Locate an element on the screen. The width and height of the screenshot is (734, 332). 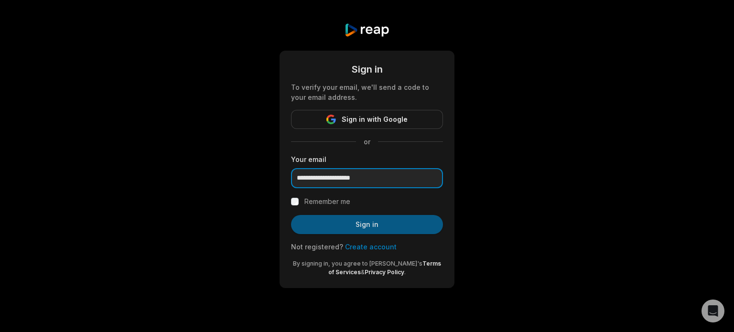
div: Sign in is located at coordinates (367, 69).